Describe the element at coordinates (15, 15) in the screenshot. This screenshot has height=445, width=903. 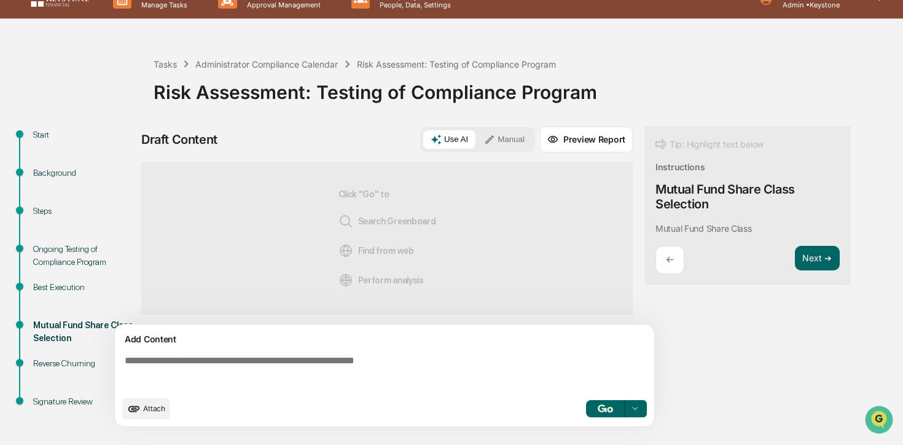
I see `button: Open customer support` at that location.